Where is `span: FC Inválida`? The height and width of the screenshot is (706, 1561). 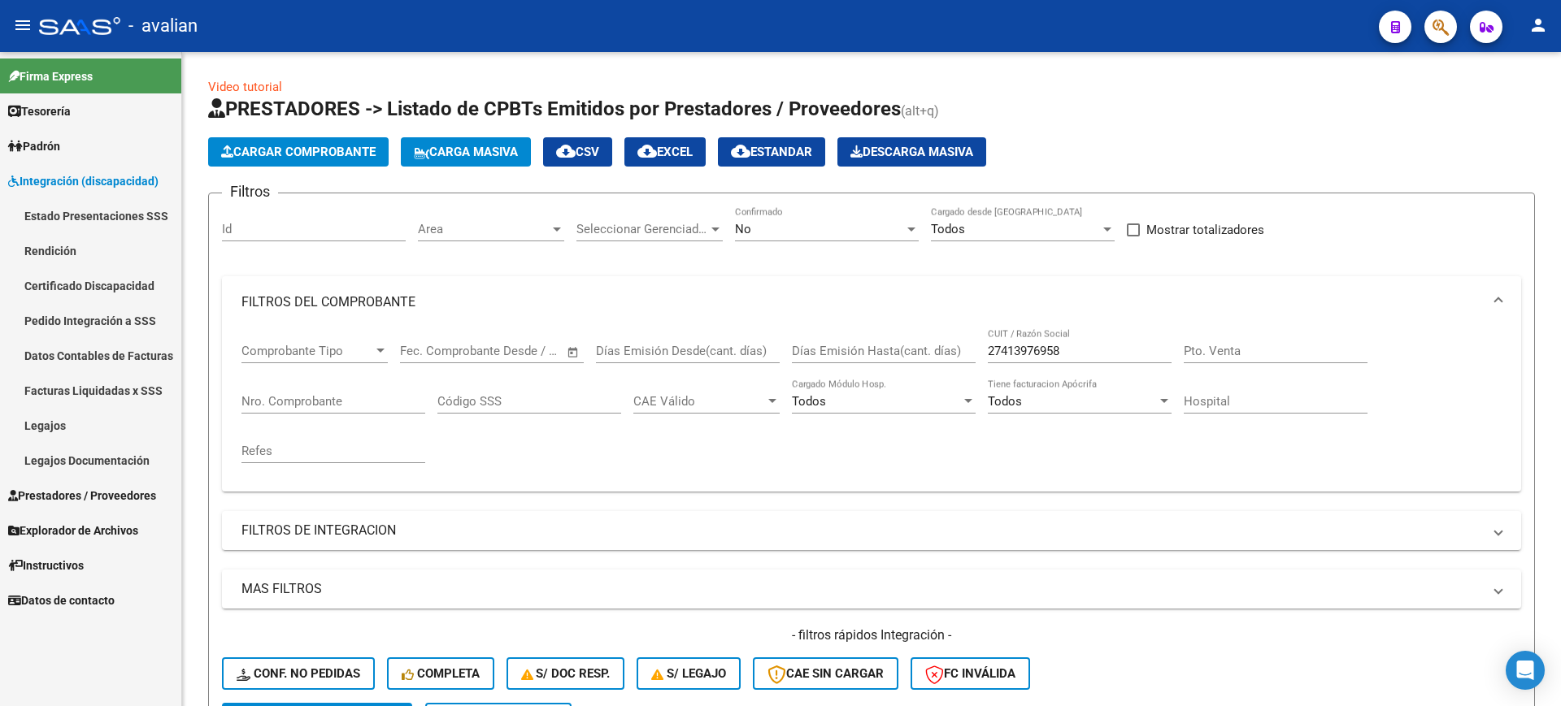 span: FC Inválida is located at coordinates (970, 674).